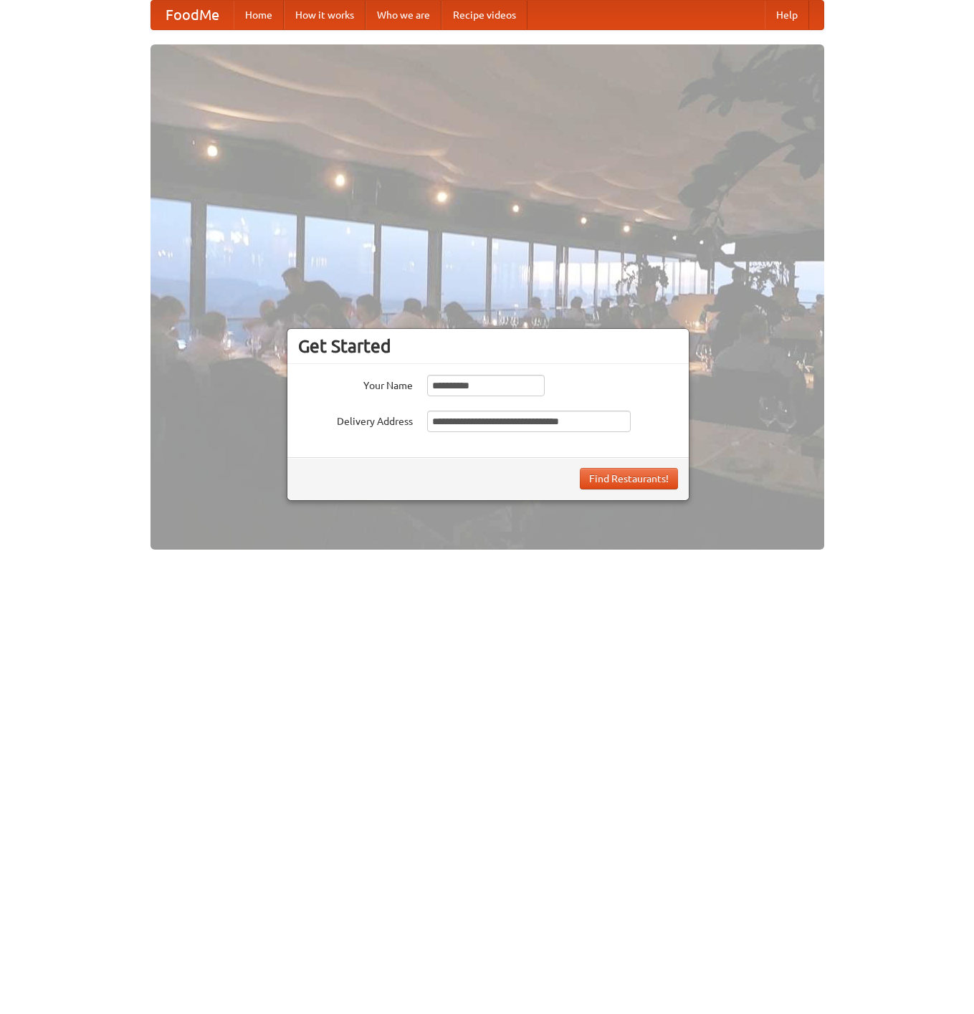 The width and height of the screenshot is (974, 1014). I want to click on a: FoodMe, so click(192, 15).